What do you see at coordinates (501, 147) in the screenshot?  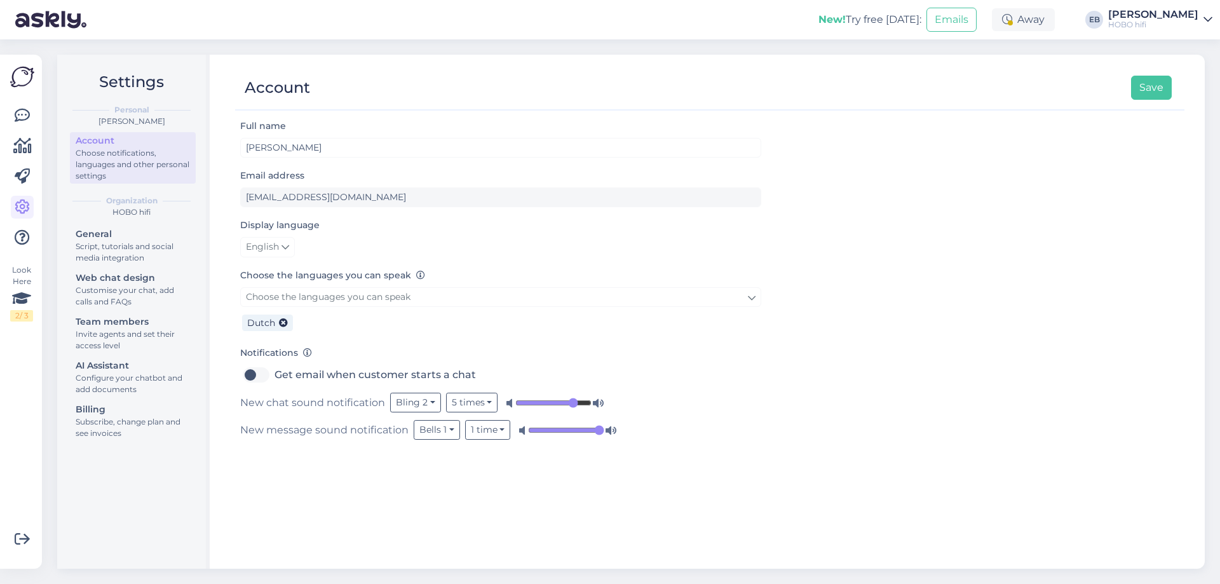 I see `input: Enter name` at bounding box center [501, 147].